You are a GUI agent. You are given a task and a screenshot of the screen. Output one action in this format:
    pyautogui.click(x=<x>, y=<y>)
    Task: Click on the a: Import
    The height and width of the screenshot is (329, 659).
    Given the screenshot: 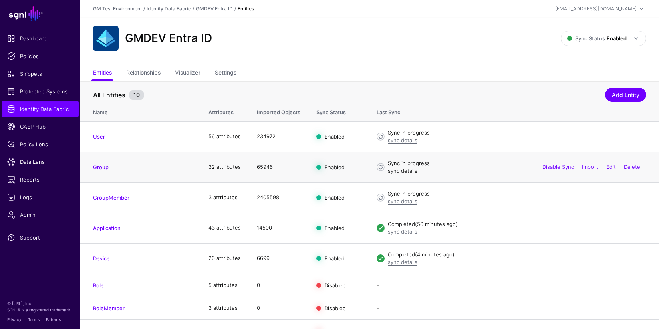 What is the action you would take?
    pyautogui.click(x=590, y=167)
    